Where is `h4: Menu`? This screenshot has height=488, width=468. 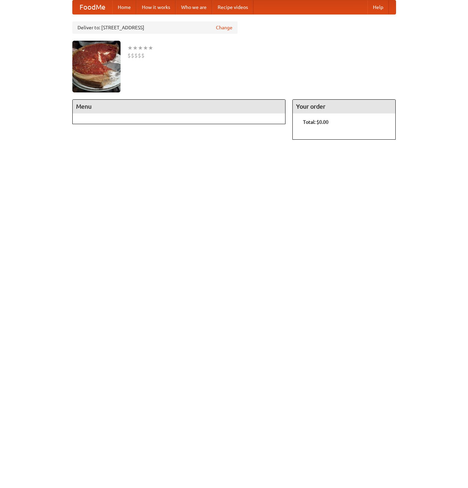 h4: Menu is located at coordinates (179, 106).